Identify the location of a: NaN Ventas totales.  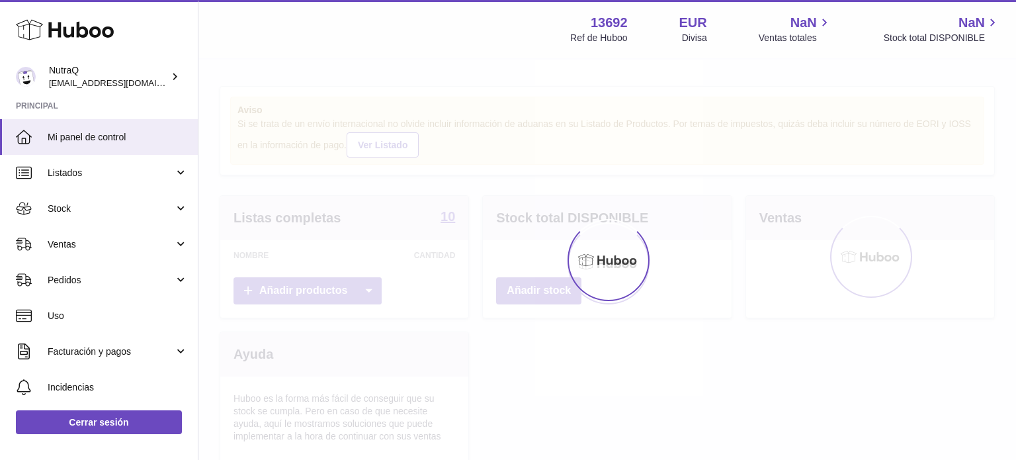
(795, 29).